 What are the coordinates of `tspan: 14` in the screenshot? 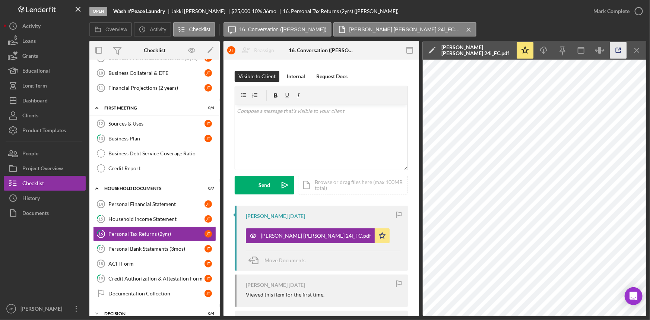 It's located at (101, 204).